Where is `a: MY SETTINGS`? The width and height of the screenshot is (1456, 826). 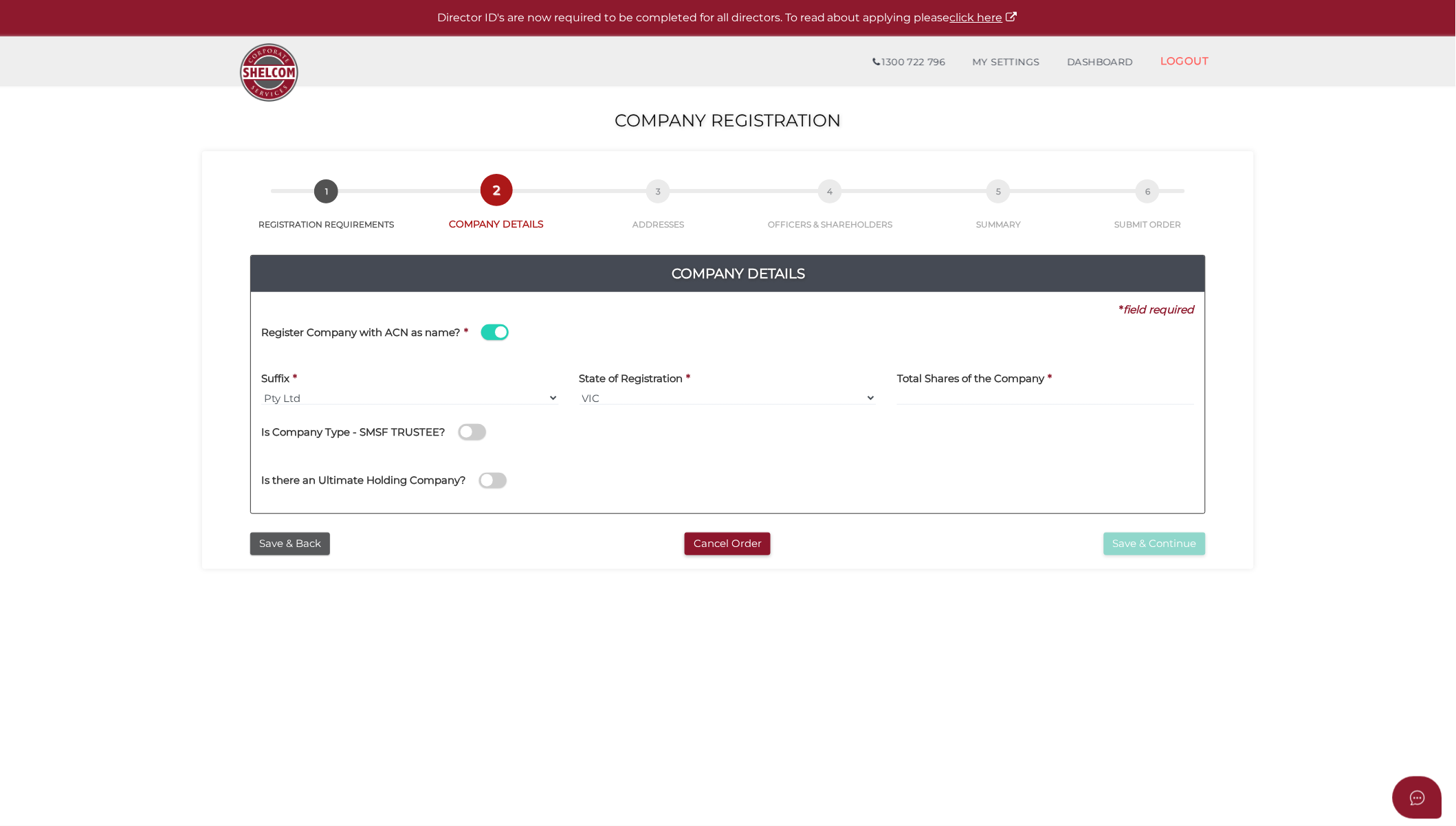
a: MY SETTINGS is located at coordinates (1007, 62).